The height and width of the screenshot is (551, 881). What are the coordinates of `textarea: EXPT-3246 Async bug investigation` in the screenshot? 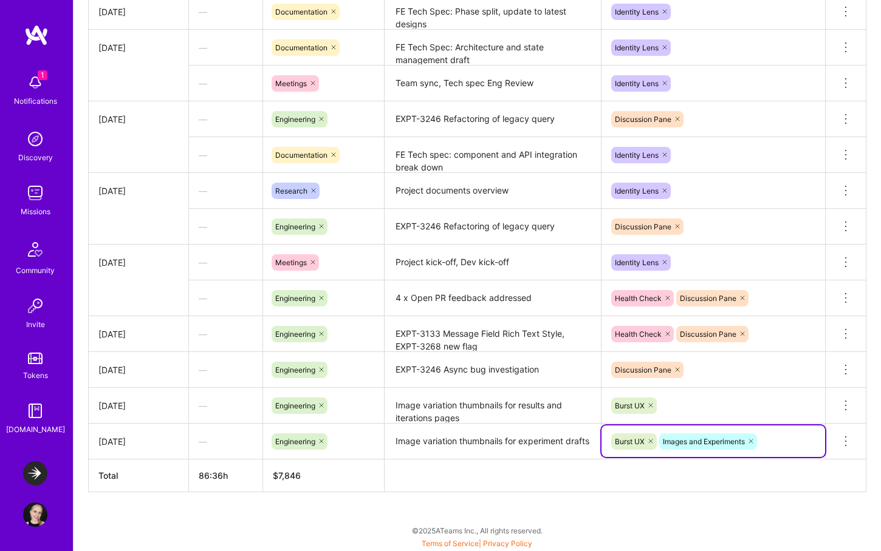 It's located at (493, 370).